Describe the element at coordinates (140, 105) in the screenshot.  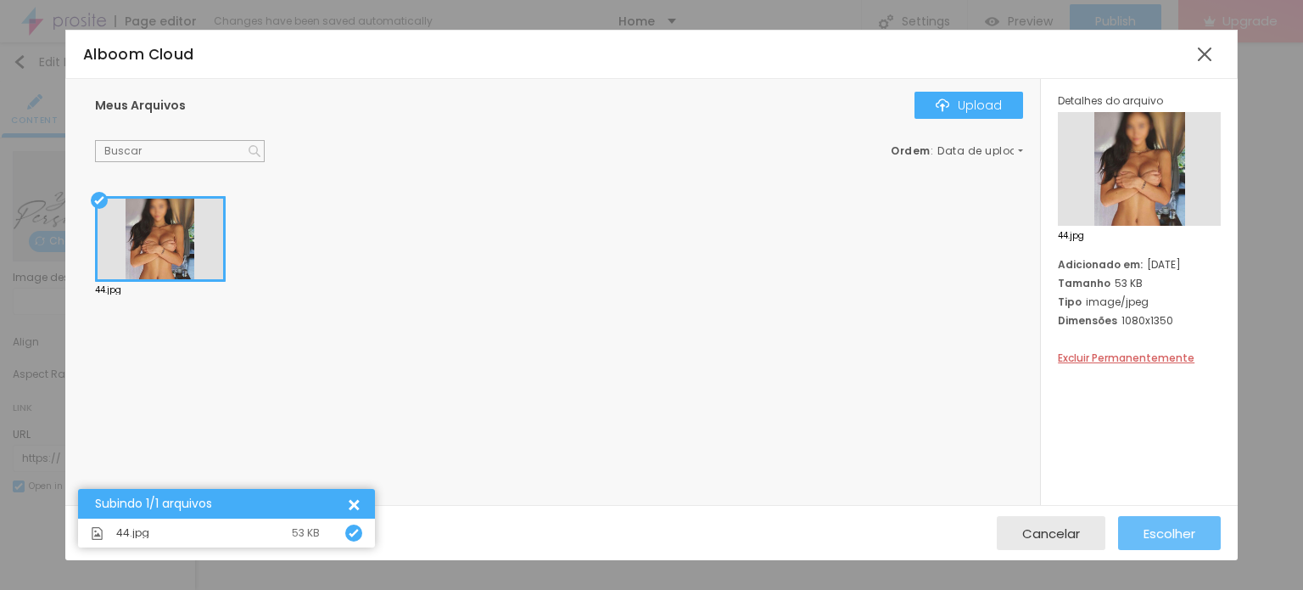
I see `span: Meus Arquivos` at that location.